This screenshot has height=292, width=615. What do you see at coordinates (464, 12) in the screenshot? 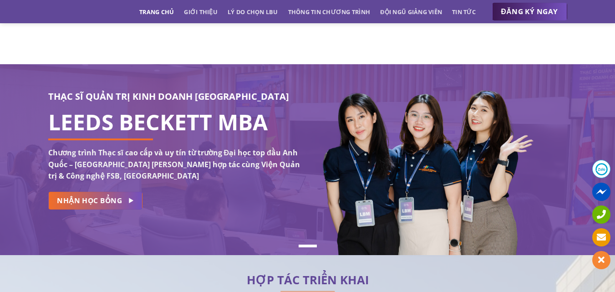
I see `a: Tin tức` at bounding box center [464, 12].